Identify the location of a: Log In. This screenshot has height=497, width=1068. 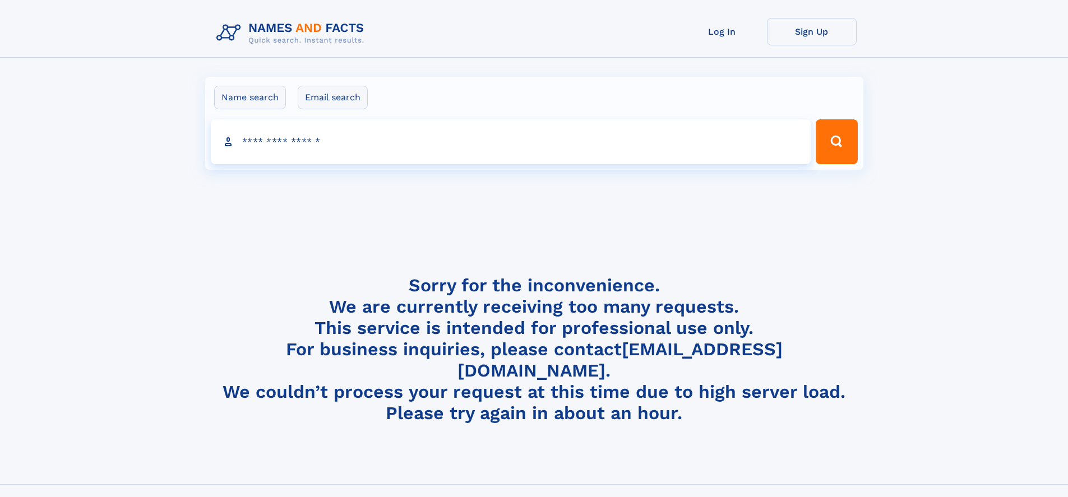
(722, 31).